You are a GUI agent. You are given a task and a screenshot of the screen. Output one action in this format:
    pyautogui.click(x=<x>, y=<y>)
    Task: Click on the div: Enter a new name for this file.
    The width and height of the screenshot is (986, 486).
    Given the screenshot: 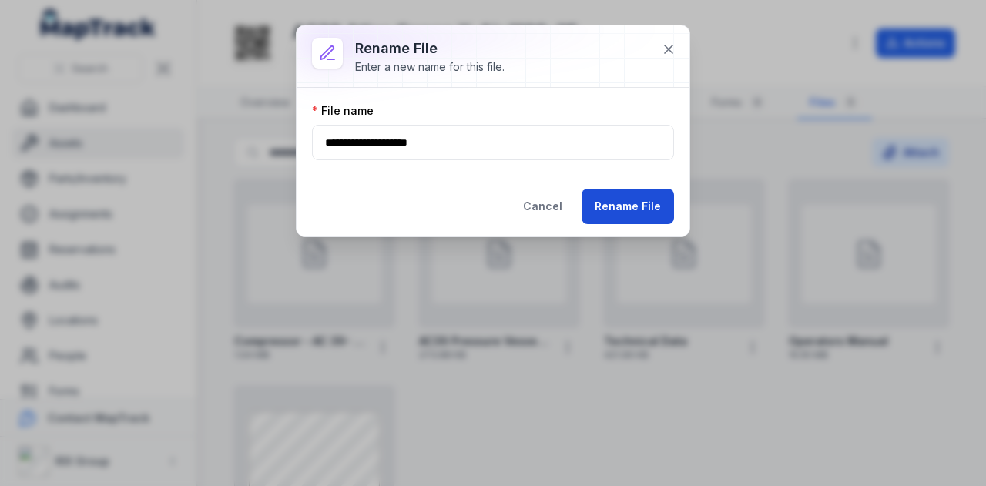 What is the action you would take?
    pyautogui.click(x=430, y=67)
    